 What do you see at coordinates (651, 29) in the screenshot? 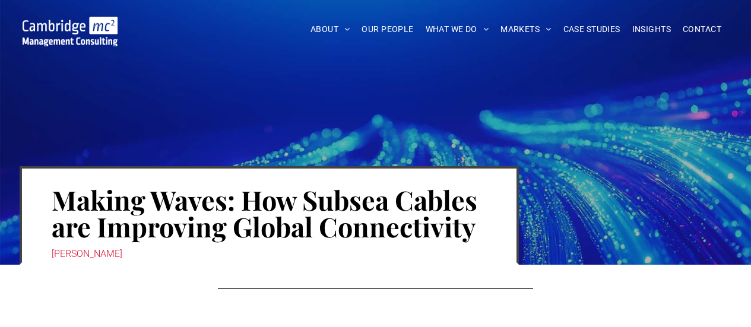
I see `a: INSIGHTS` at bounding box center [651, 29].